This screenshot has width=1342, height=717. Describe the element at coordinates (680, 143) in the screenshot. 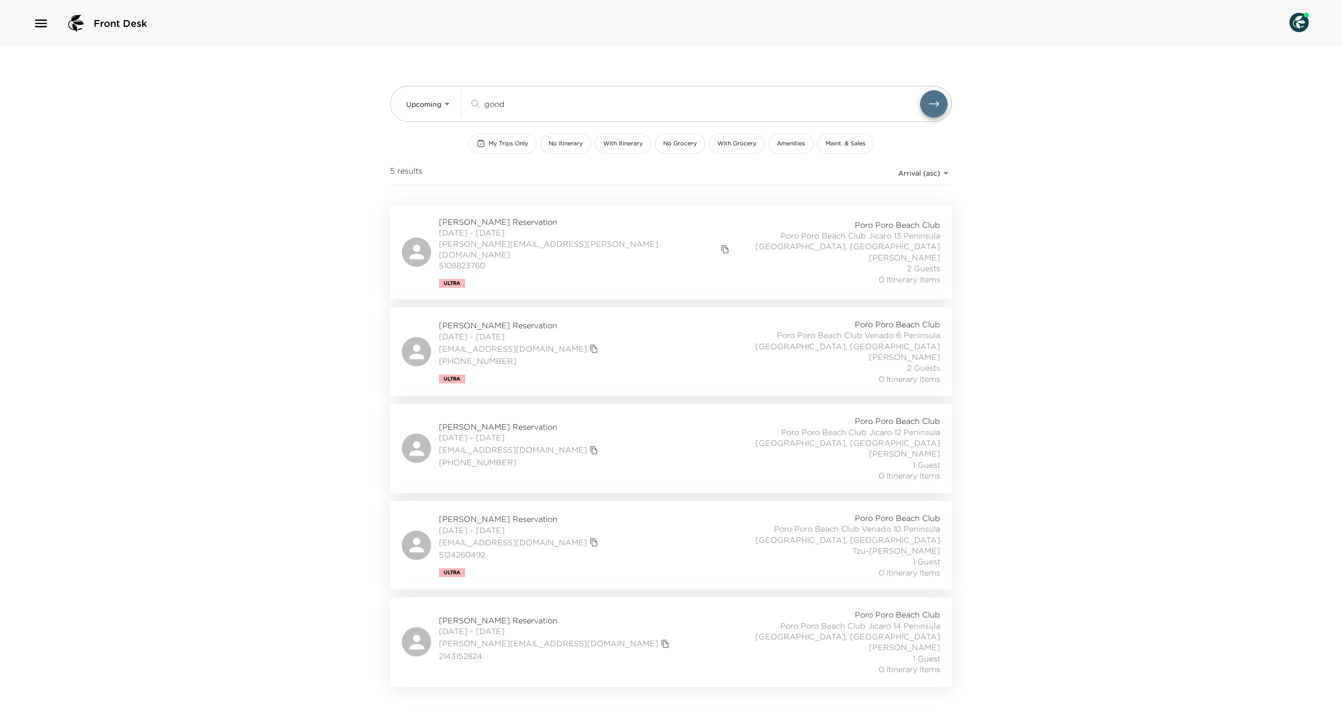

I see `span: No Grocery` at that location.